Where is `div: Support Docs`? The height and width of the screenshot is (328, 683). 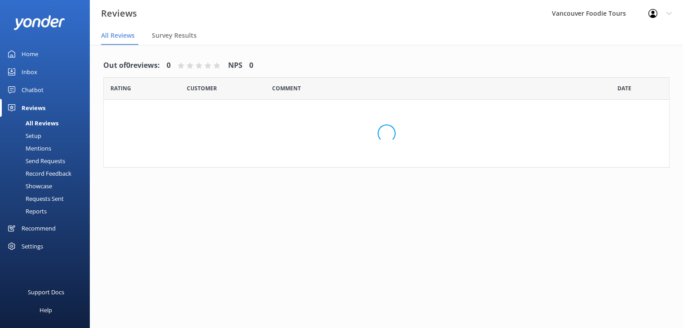
div: Support Docs is located at coordinates (46, 292).